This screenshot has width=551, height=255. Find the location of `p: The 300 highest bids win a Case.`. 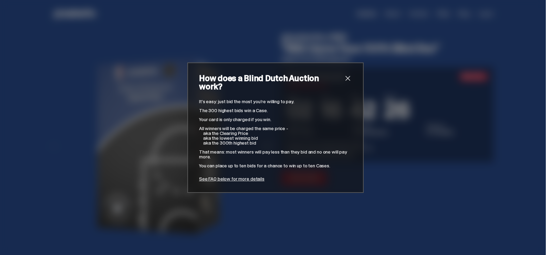

p: The 300 highest bids win a Case. is located at coordinates (276, 110).